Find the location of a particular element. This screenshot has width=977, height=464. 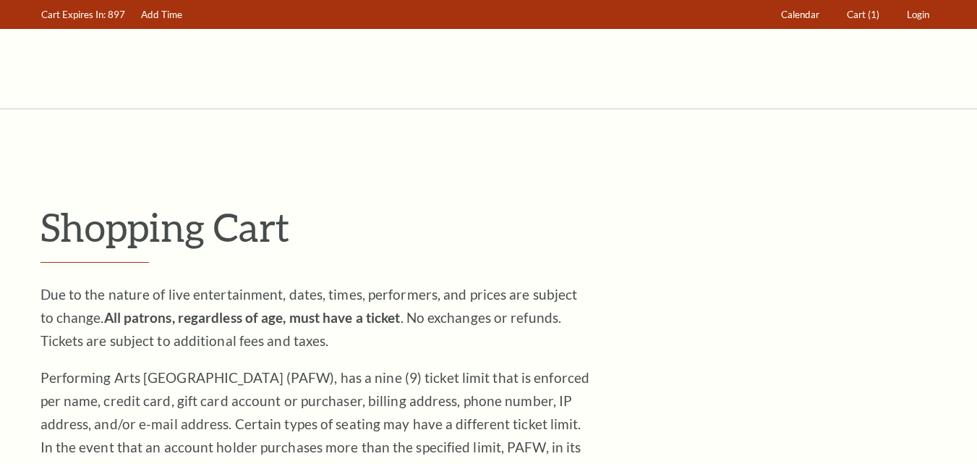

p: Shopping Cart is located at coordinates (489, 226).